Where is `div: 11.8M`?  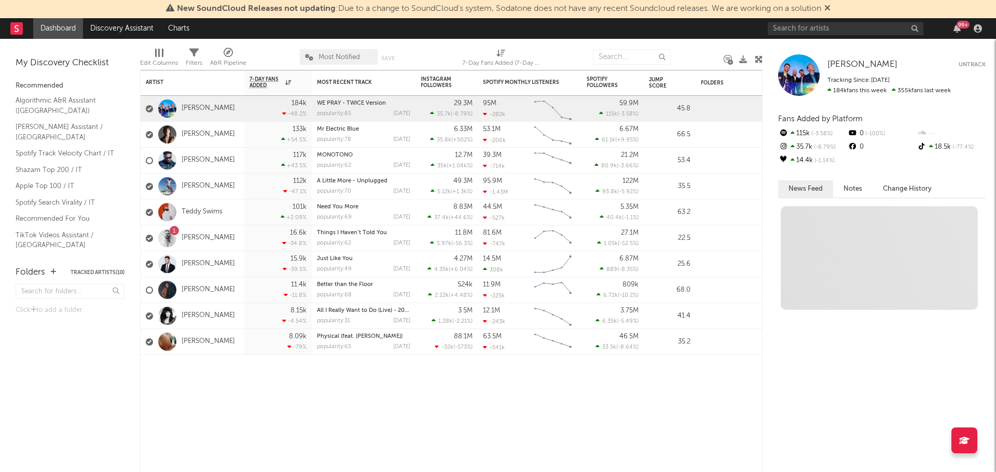 div: 11.8M is located at coordinates (464, 233).